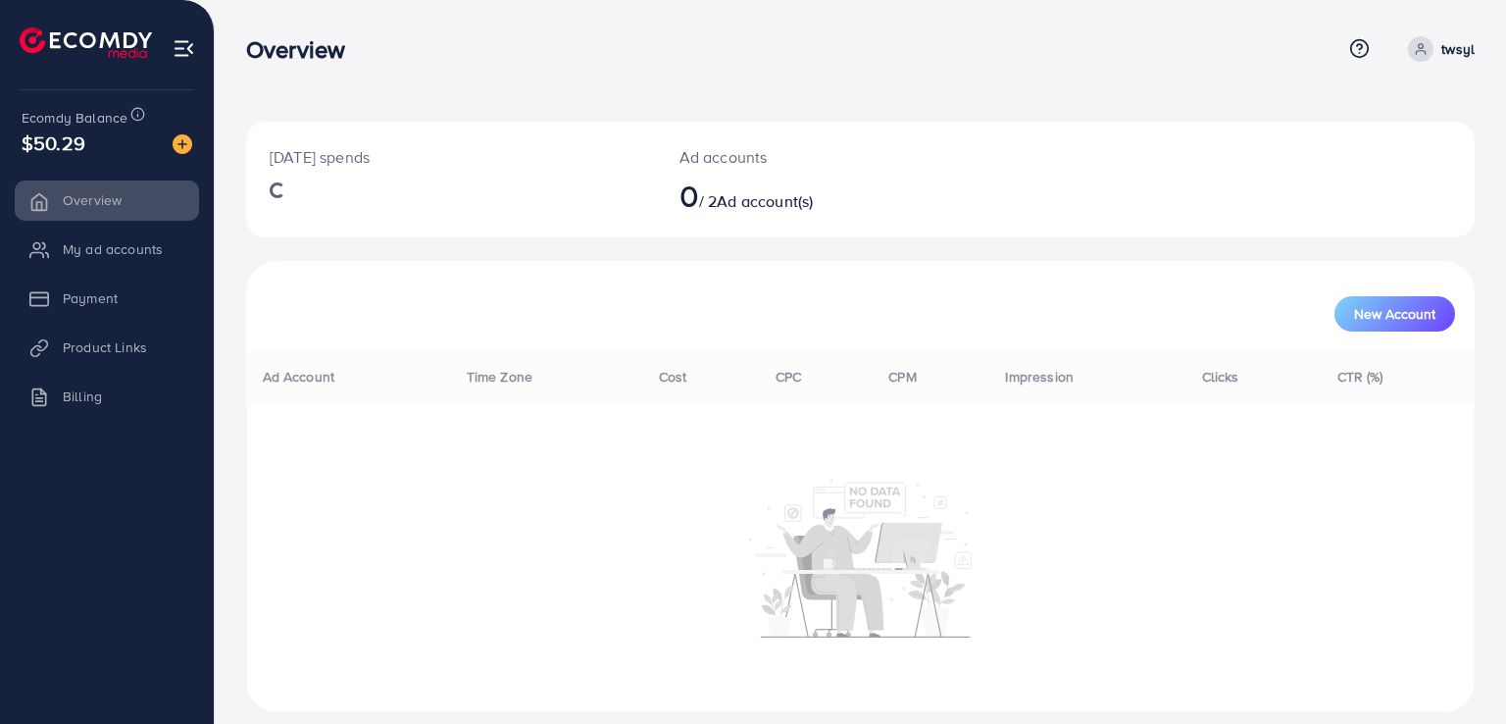  I want to click on p: Ad accounts, so click(809, 157).